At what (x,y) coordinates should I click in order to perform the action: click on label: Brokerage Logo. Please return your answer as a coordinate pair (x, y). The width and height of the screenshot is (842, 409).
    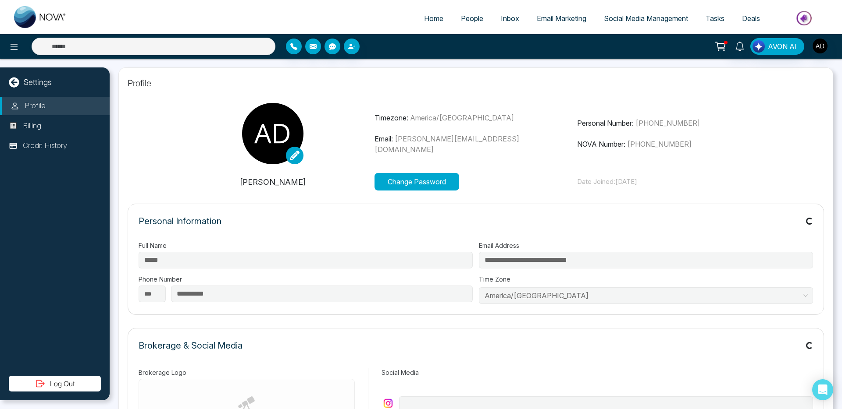
    Looking at the image, I should click on (246, 373).